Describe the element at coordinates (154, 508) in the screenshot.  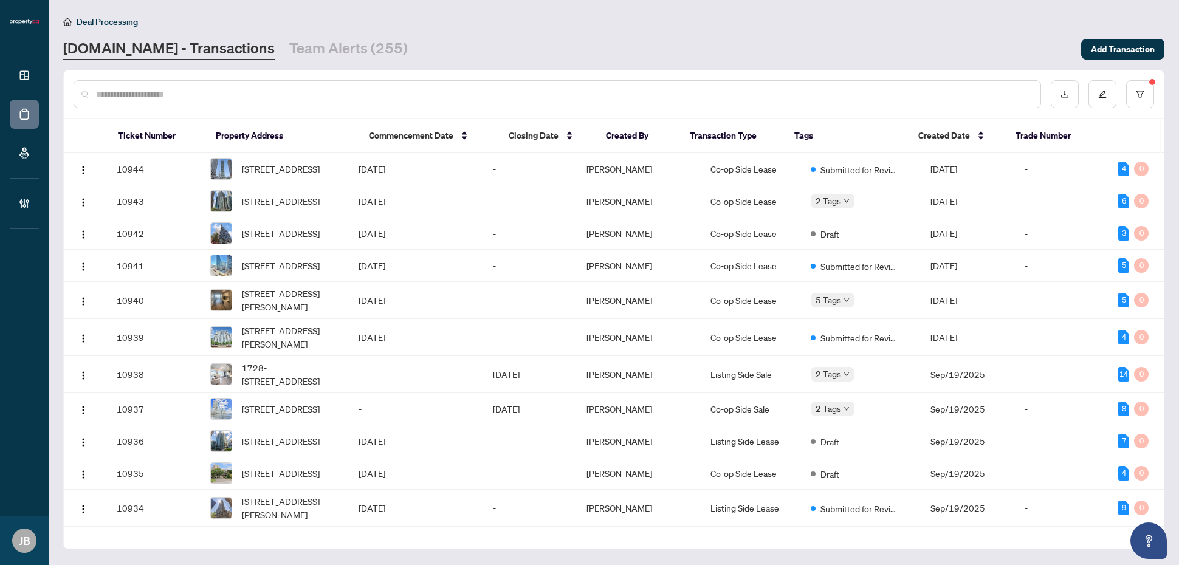
I see `td: 10934` at that location.